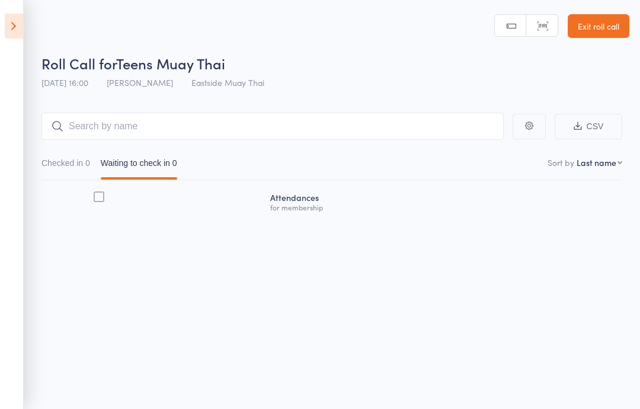 The width and height of the screenshot is (640, 409). I want to click on span: Eastside Muay Thai, so click(227, 82).